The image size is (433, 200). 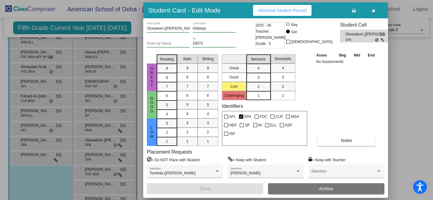 I want to click on label: = Keep with Teacher:, so click(x=327, y=160).